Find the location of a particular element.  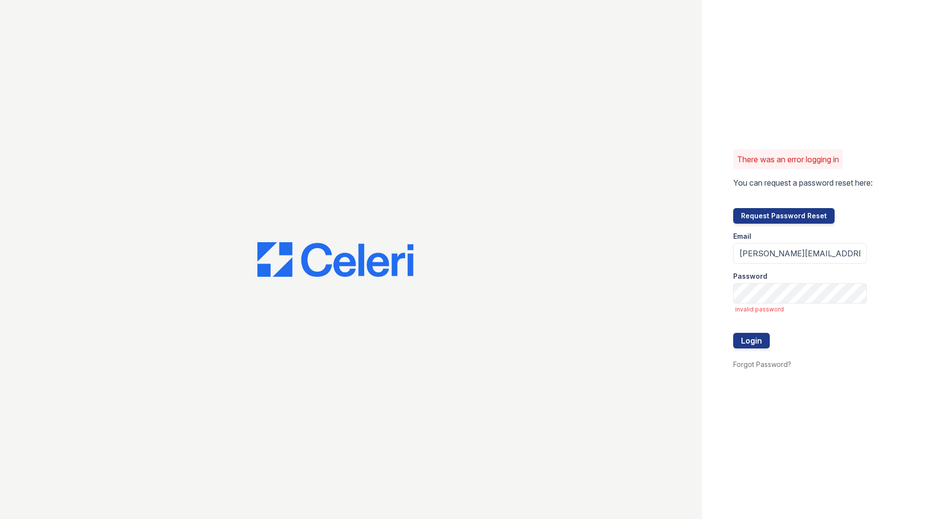

span: invalid password is located at coordinates (801, 310).